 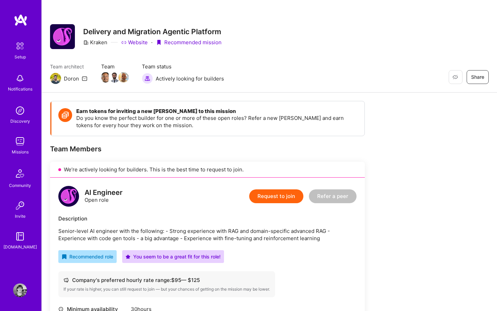 I want to click on div: Doron, so click(x=71, y=78).